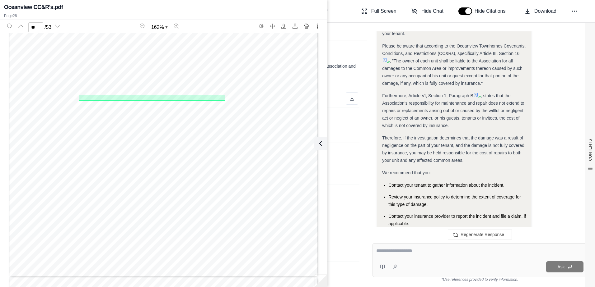 The width and height of the screenshot is (595, 287). Describe the element at coordinates (10, 26) in the screenshot. I see `button: Search` at that location.